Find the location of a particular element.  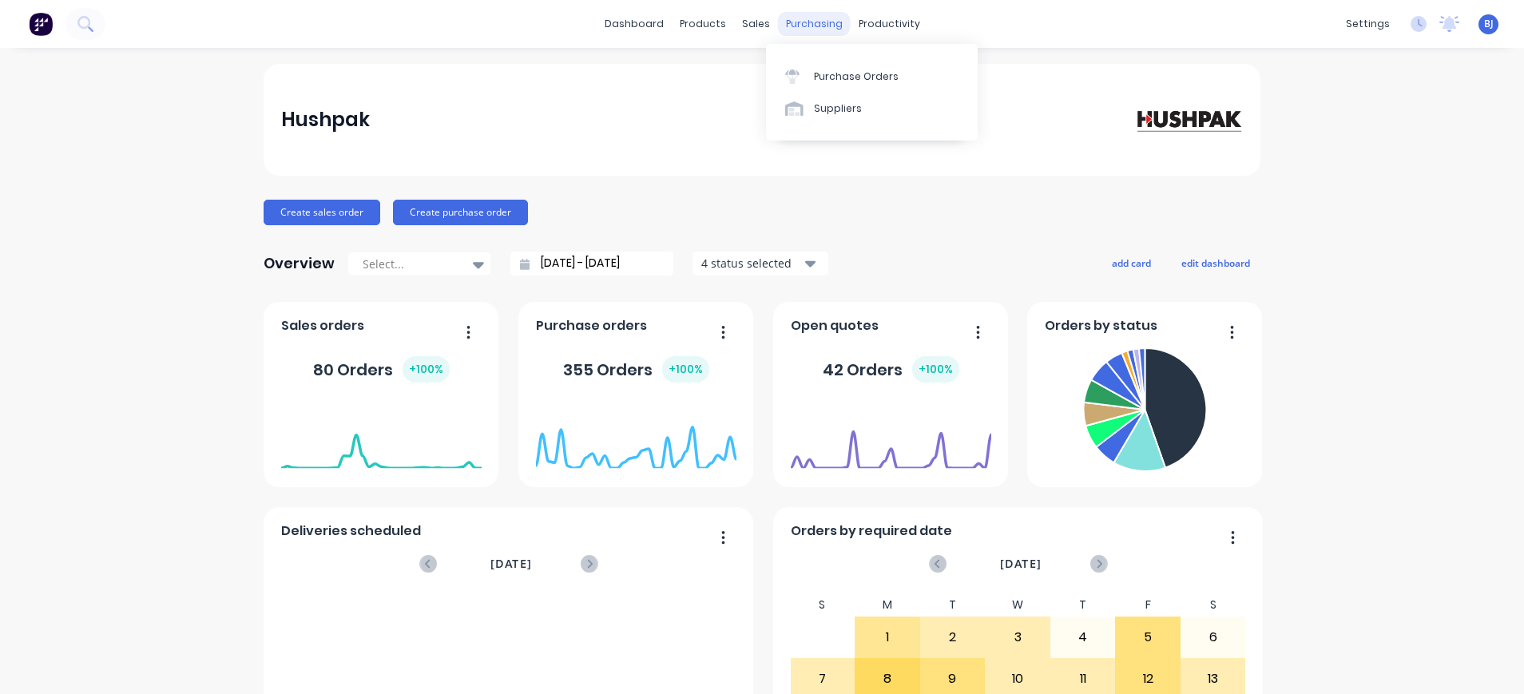

a: dashboard is located at coordinates (634, 24).